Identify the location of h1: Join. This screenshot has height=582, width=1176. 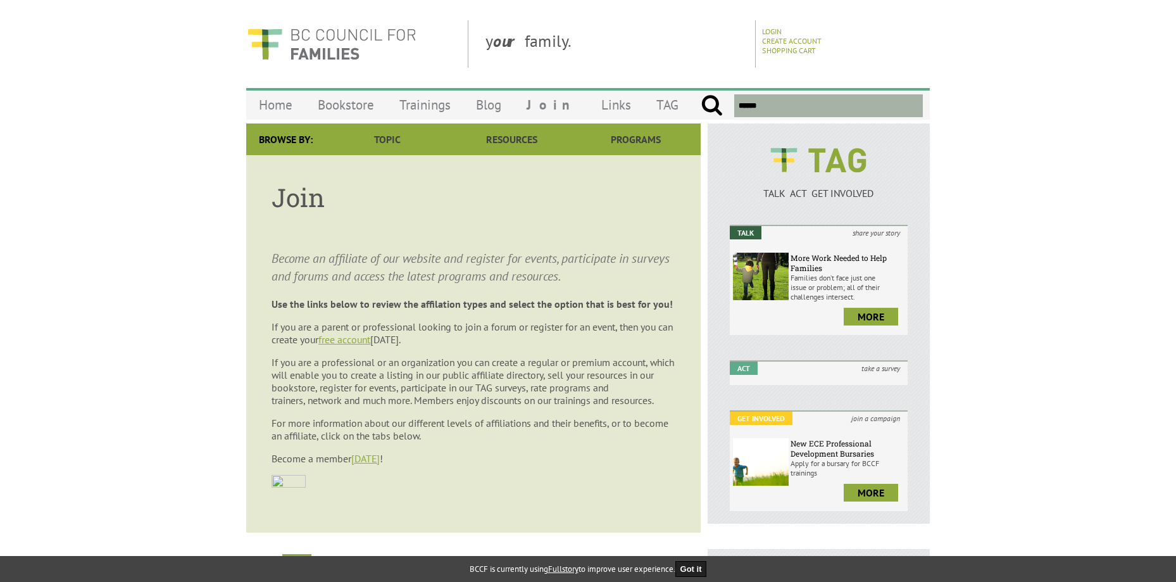
(473, 197).